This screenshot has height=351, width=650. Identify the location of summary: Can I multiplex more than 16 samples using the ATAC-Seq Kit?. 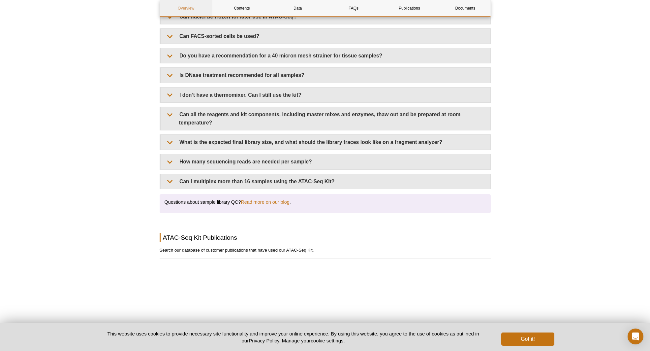
(326, 181).